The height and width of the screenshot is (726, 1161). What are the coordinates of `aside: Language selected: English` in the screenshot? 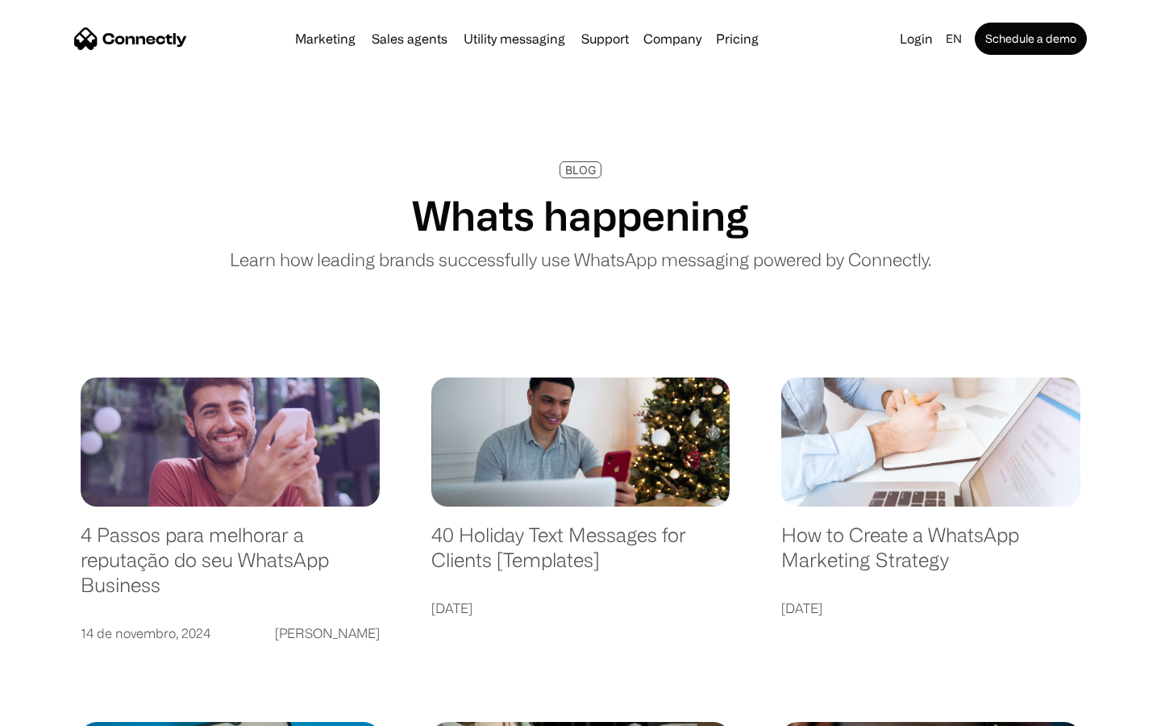 It's located at (56, 709).